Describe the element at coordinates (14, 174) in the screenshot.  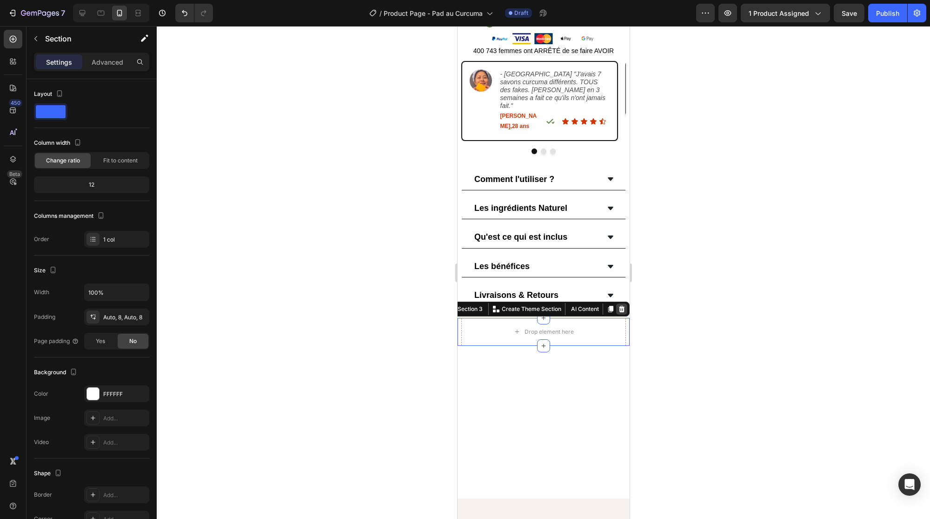
I see `div: Beta` at that location.